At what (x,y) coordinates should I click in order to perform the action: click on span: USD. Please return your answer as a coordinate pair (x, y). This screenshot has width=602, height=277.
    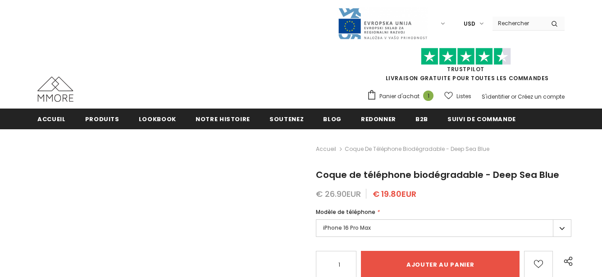
    Looking at the image, I should click on (469, 24).